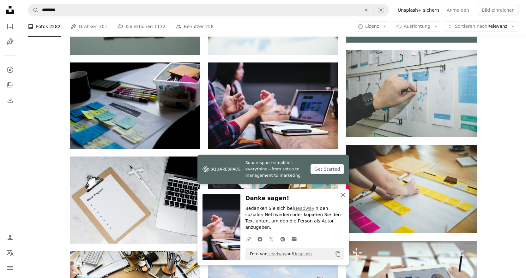 The height and width of the screenshot is (278, 526). What do you see at coordinates (135, 106) in the screenshot?
I see `a: Haftnotizen auf Papierdokument neben Stiften und Schachtel` at bounding box center [135, 106].